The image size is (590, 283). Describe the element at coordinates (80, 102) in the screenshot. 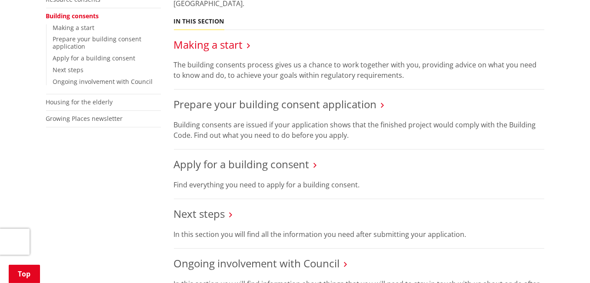

I see `a: Housing for the elderly` at that location.